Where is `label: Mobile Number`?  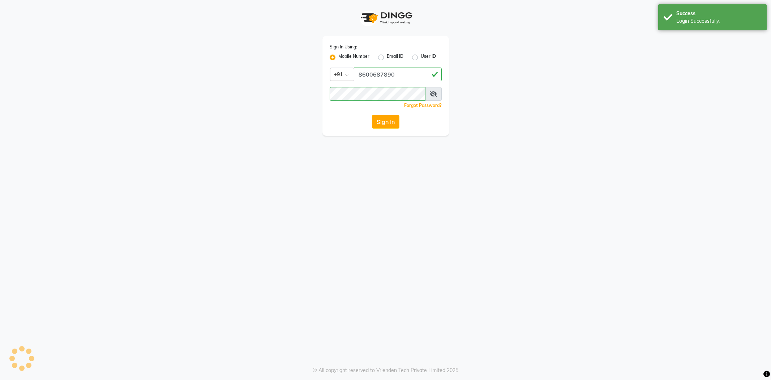
label: Mobile Number is located at coordinates (354, 57).